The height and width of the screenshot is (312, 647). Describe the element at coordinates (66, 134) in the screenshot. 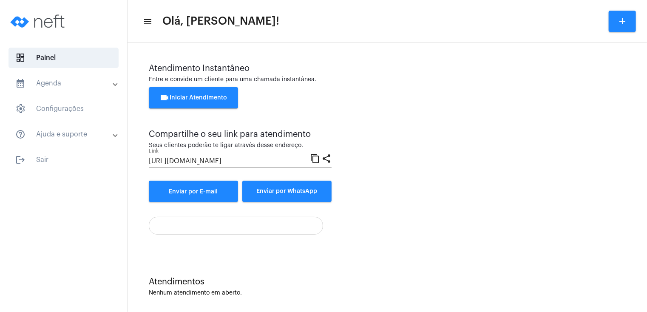

I see `mat-expansion-panel-header: sidenav iconAjuda e suporte` at that location.